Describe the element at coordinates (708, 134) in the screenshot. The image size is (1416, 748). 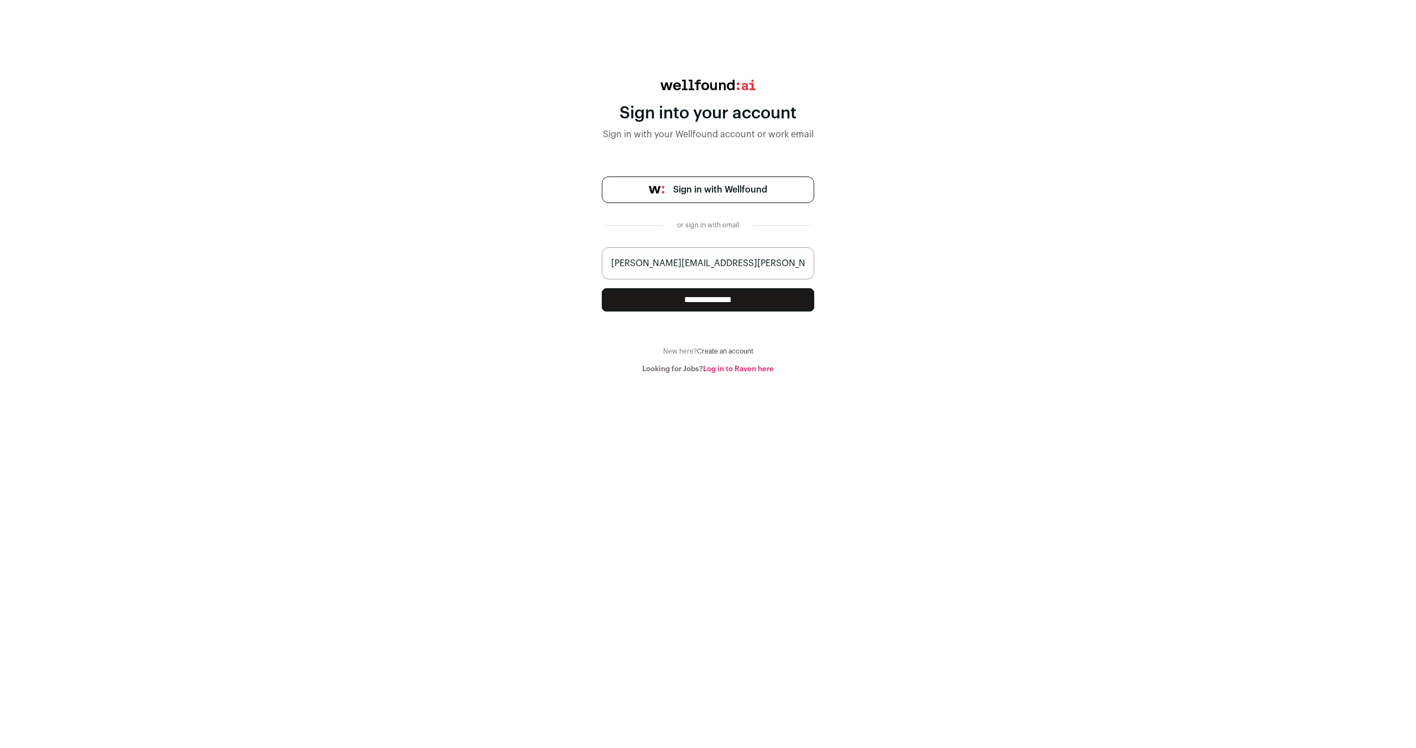
I see `div: Sign in with your Wellfound account or work email` at that location.